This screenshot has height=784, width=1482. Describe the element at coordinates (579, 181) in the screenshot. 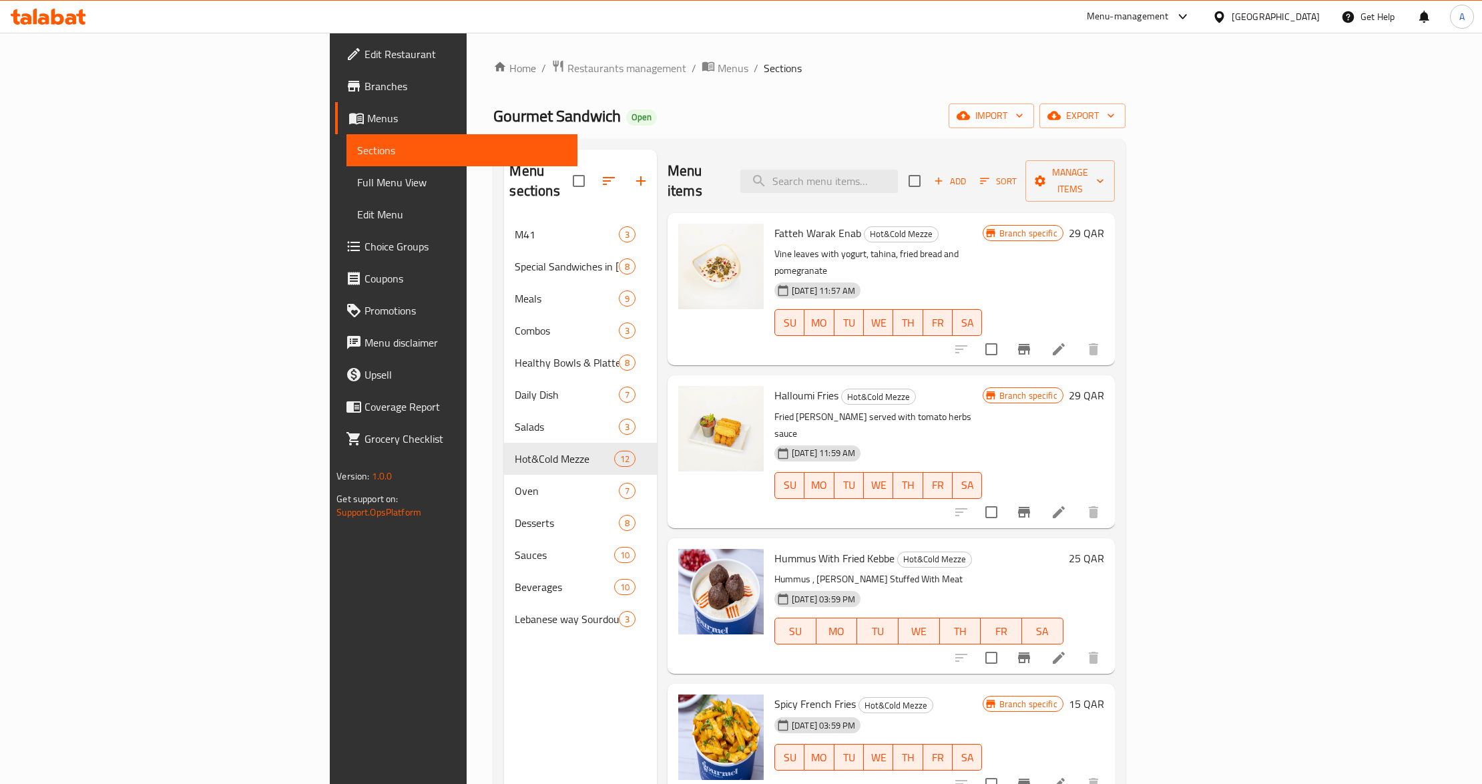

I see `span: Select all sections` at that location.